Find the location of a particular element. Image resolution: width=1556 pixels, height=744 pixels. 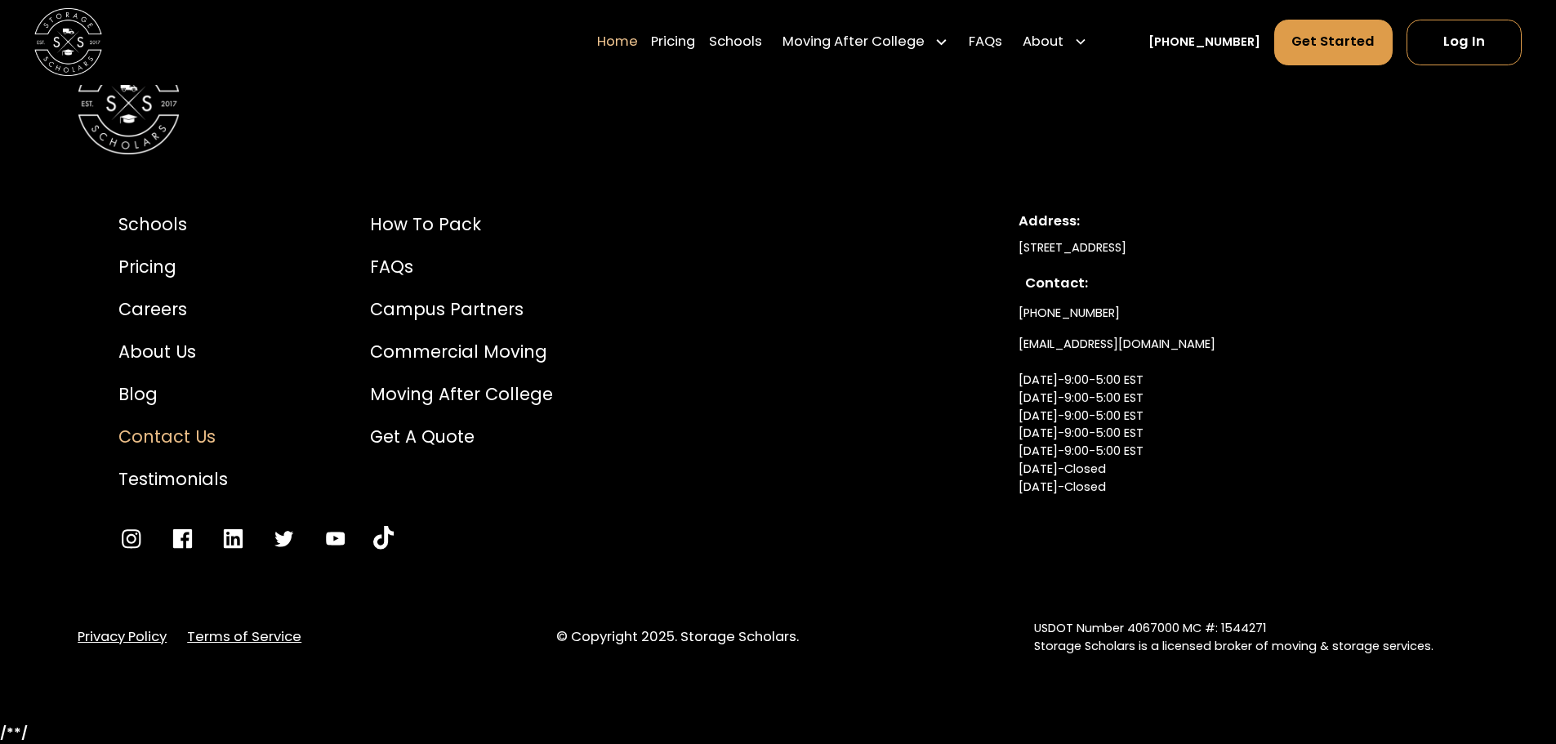

a: Get Started is located at coordinates (1334, 42).